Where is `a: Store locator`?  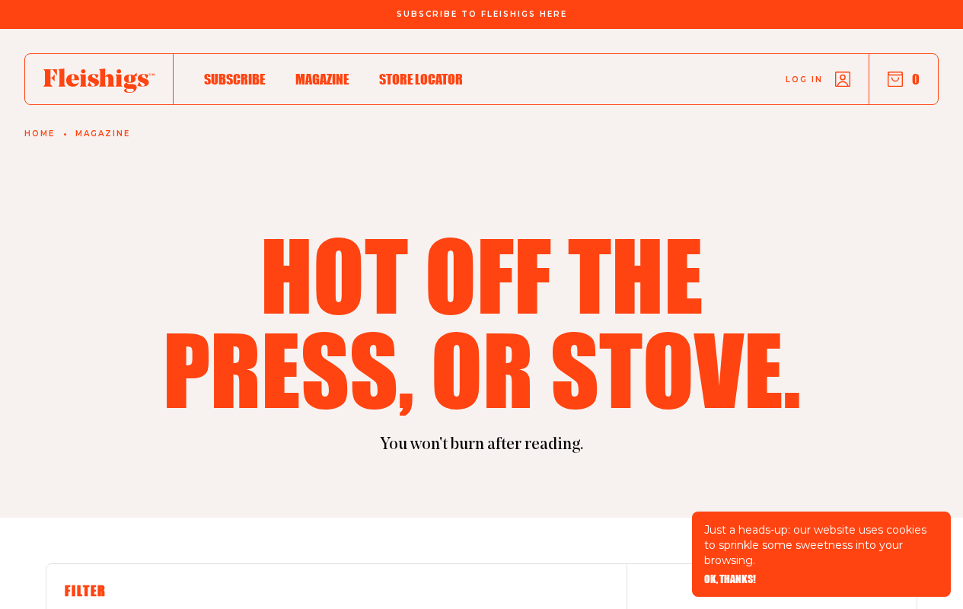
a: Store locator is located at coordinates (421, 78).